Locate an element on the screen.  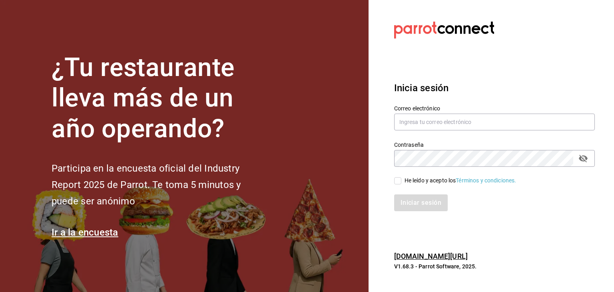
button: passwordField is located at coordinates (583, 158).